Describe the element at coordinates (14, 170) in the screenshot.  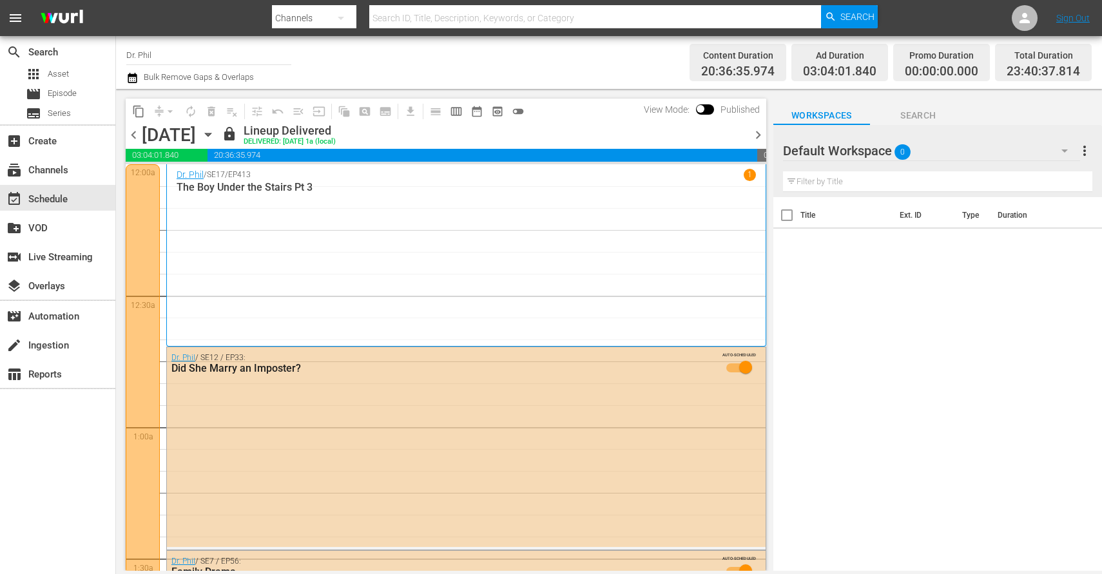
I see `span: Channels` at that location.